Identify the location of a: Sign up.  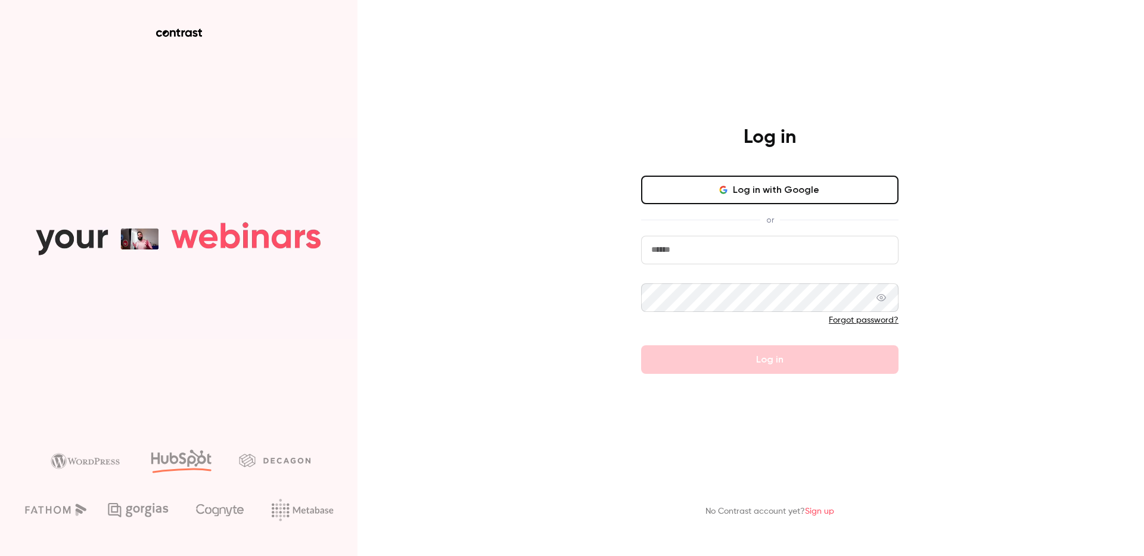
(819, 512).